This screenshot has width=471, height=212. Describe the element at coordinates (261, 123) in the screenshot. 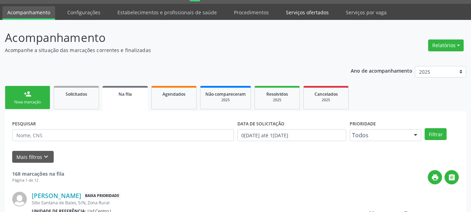

I see `label: DATA DE SOLICITAÇÃO` at that location.